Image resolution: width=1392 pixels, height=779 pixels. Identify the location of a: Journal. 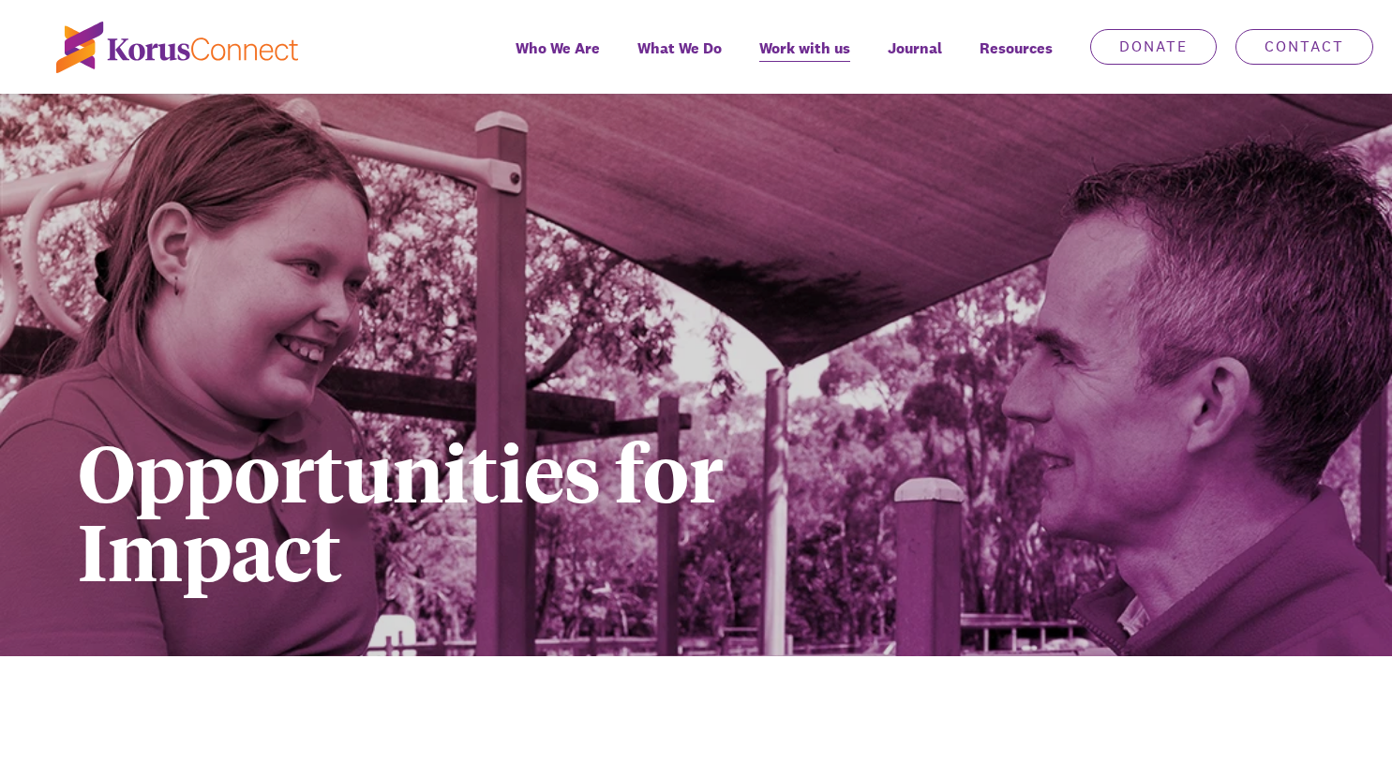
(915, 60).